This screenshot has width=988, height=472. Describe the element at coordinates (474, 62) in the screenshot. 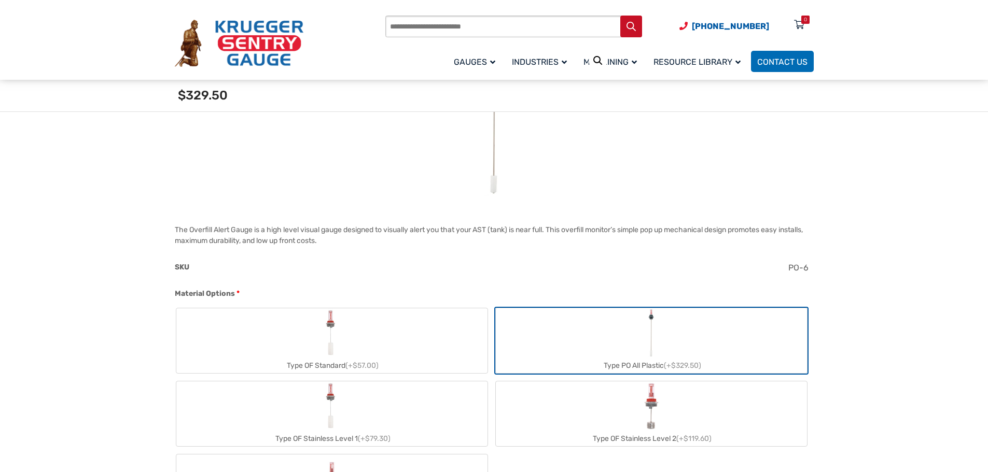

I see `span: Gauges` at that location.